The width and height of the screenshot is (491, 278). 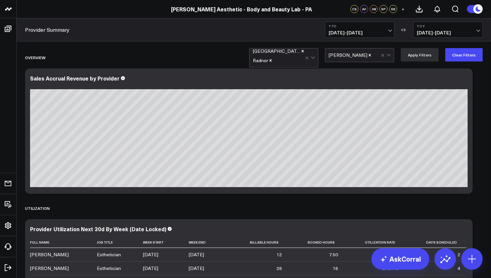 What do you see at coordinates (374, 242) in the screenshot?
I see `th: Utilization Rate` at bounding box center [374, 242].